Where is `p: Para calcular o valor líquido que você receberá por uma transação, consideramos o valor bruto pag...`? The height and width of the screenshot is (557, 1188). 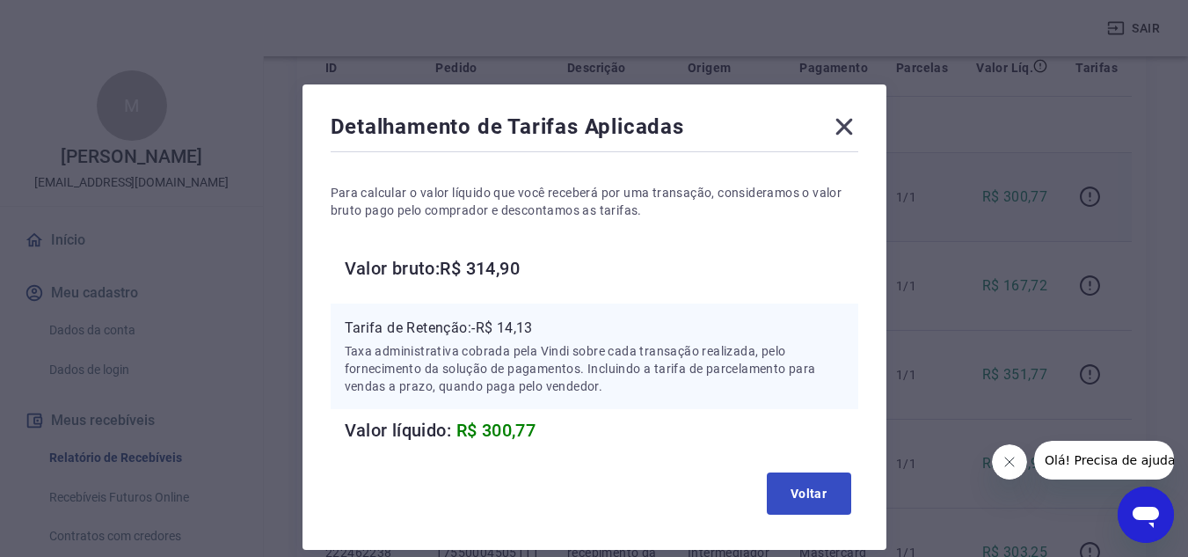
p: Para calcular o valor líquido que você receberá por uma transação, consideramos o valor bruto pag... is located at coordinates (594, 201).